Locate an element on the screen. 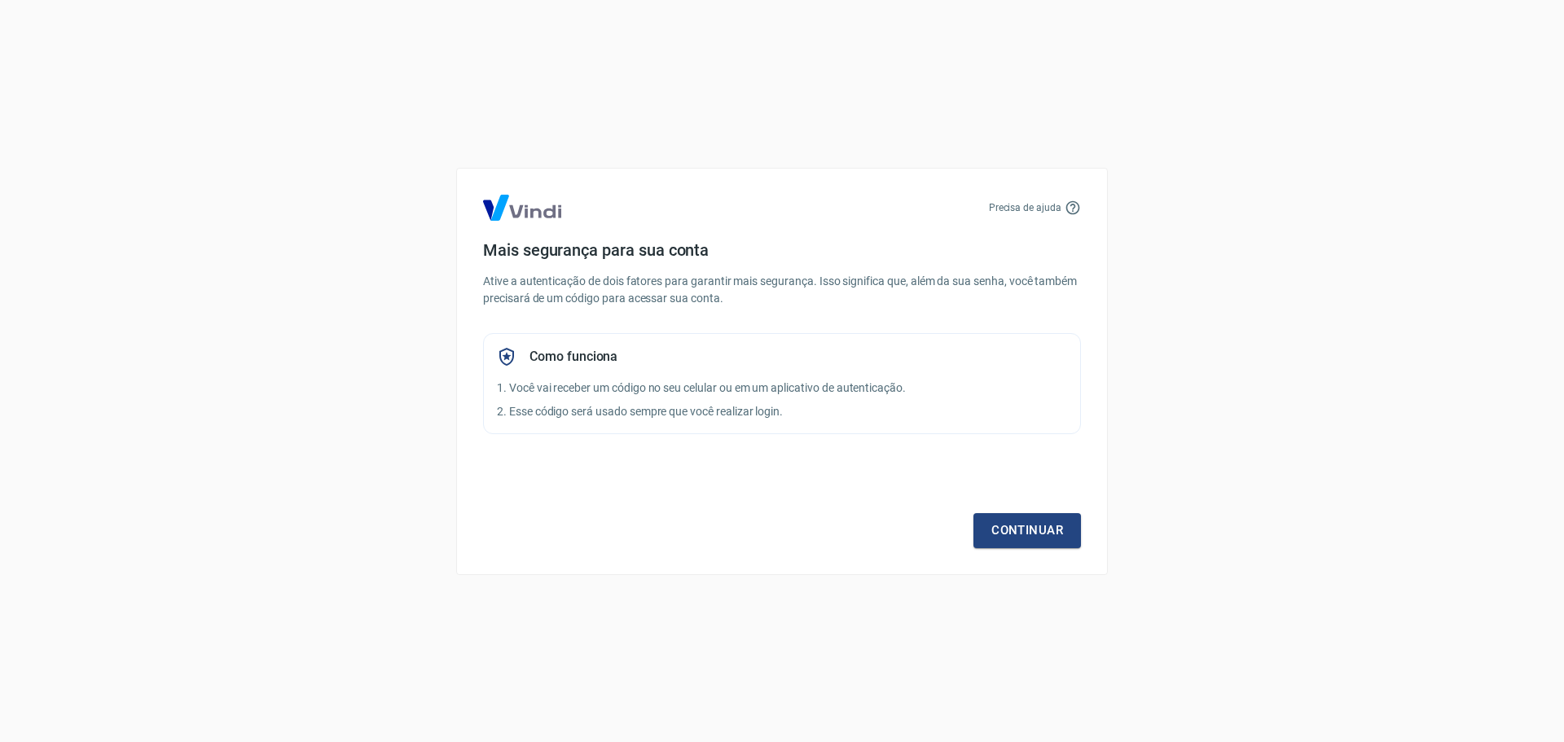 This screenshot has height=742, width=1564. p: 1. Você vai receber um código no seu celular ou em um aplicativo de autenticação. is located at coordinates (782, 388).